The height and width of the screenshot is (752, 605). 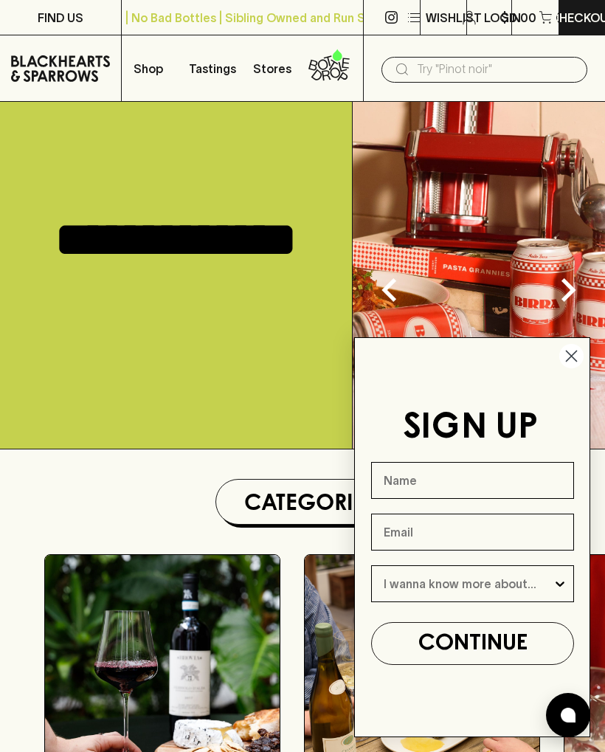 What do you see at coordinates (468, 584) in the screenshot?
I see `input: I wanna know more about...` at bounding box center [468, 584].